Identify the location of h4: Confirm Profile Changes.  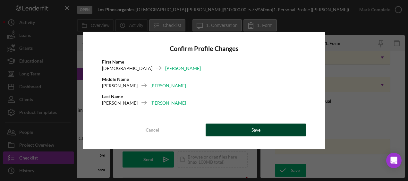
(204, 48).